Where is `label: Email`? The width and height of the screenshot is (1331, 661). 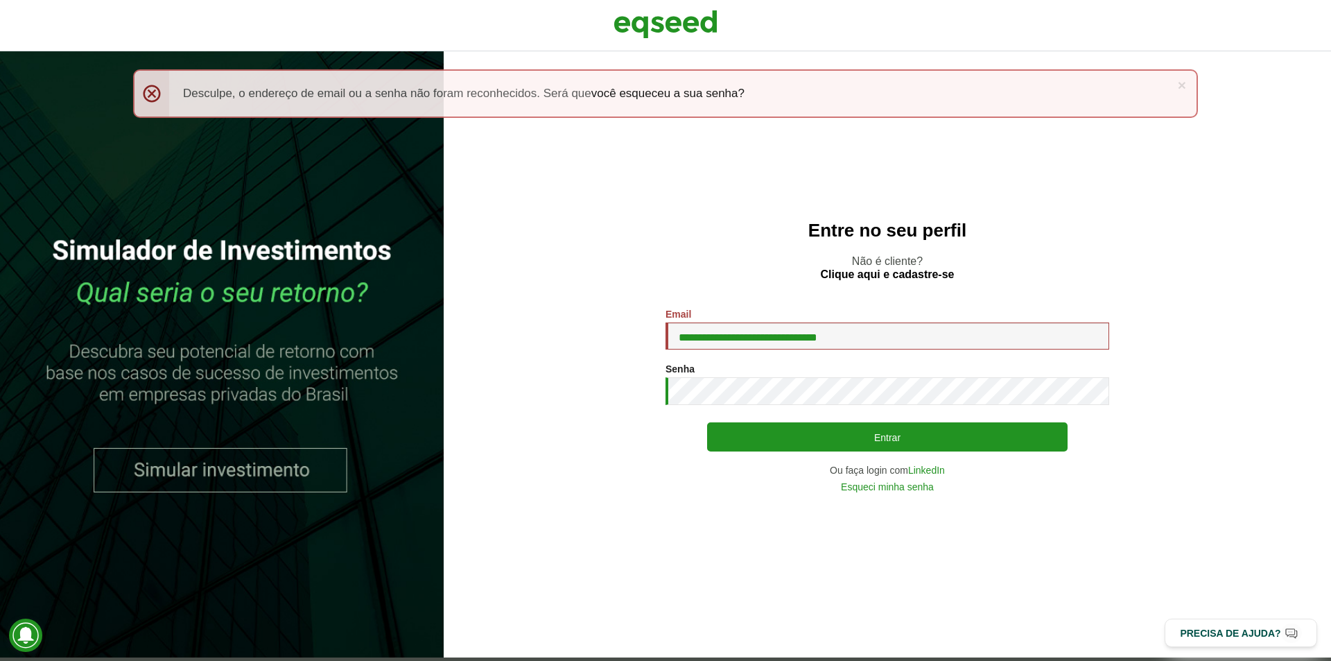 label: Email is located at coordinates (678, 314).